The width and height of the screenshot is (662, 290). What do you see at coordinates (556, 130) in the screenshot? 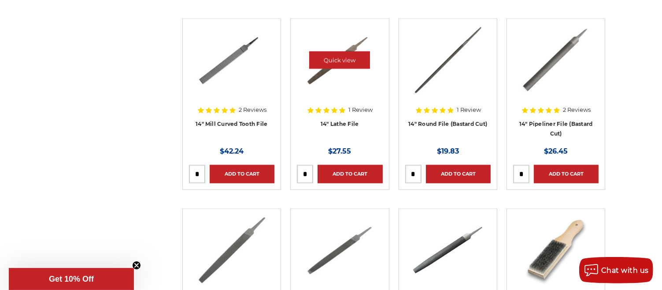
I see `a: 14" Pipeliner File (Bastard Cut)` at bounding box center [556, 130].